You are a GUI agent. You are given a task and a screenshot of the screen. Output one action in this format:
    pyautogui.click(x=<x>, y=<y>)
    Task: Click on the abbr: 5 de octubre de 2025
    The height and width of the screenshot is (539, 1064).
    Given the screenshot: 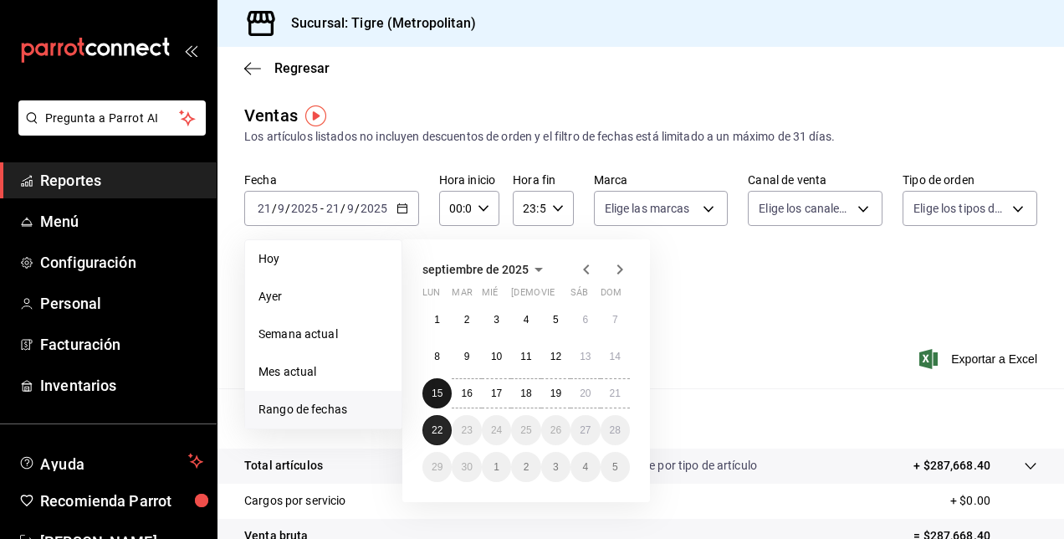 What is the action you would take?
    pyautogui.click(x=615, y=467)
    